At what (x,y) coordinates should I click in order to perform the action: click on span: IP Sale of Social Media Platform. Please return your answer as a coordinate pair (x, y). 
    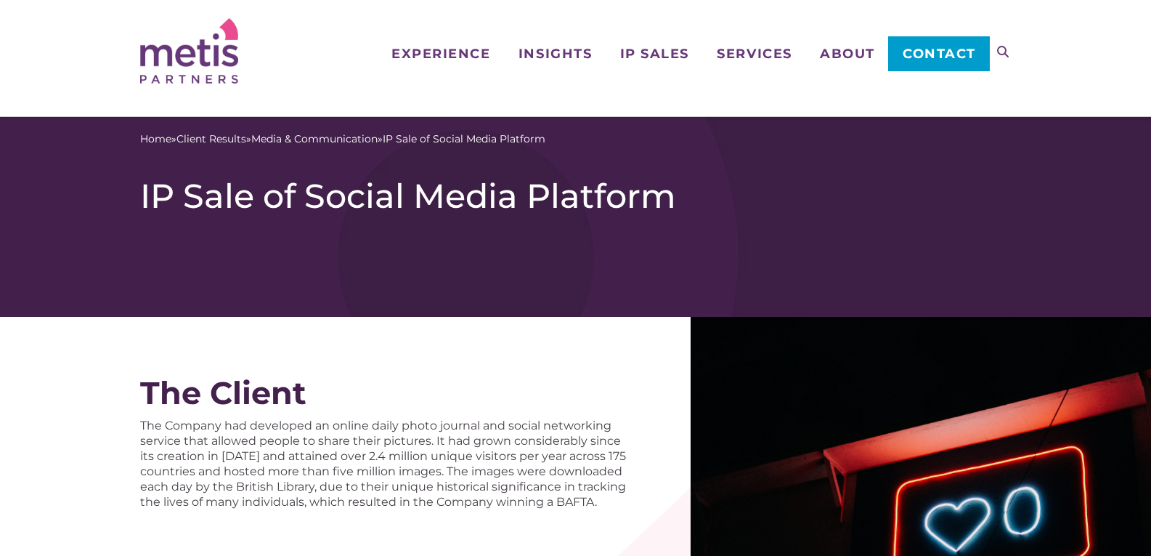
    Looking at the image, I should click on (464, 139).